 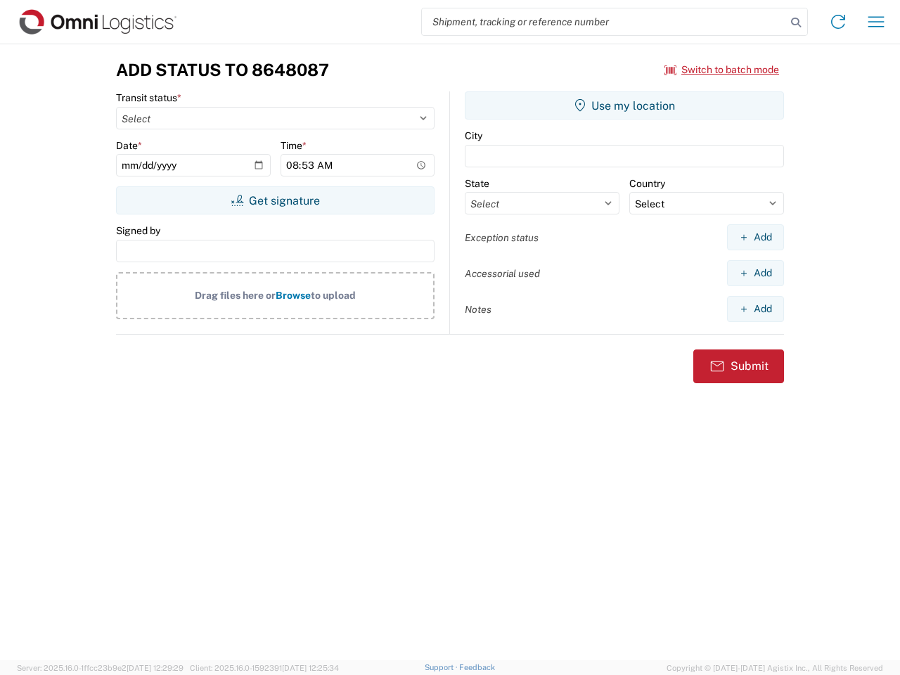 What do you see at coordinates (478, 309) in the screenshot?
I see `label: Notes` at bounding box center [478, 309].